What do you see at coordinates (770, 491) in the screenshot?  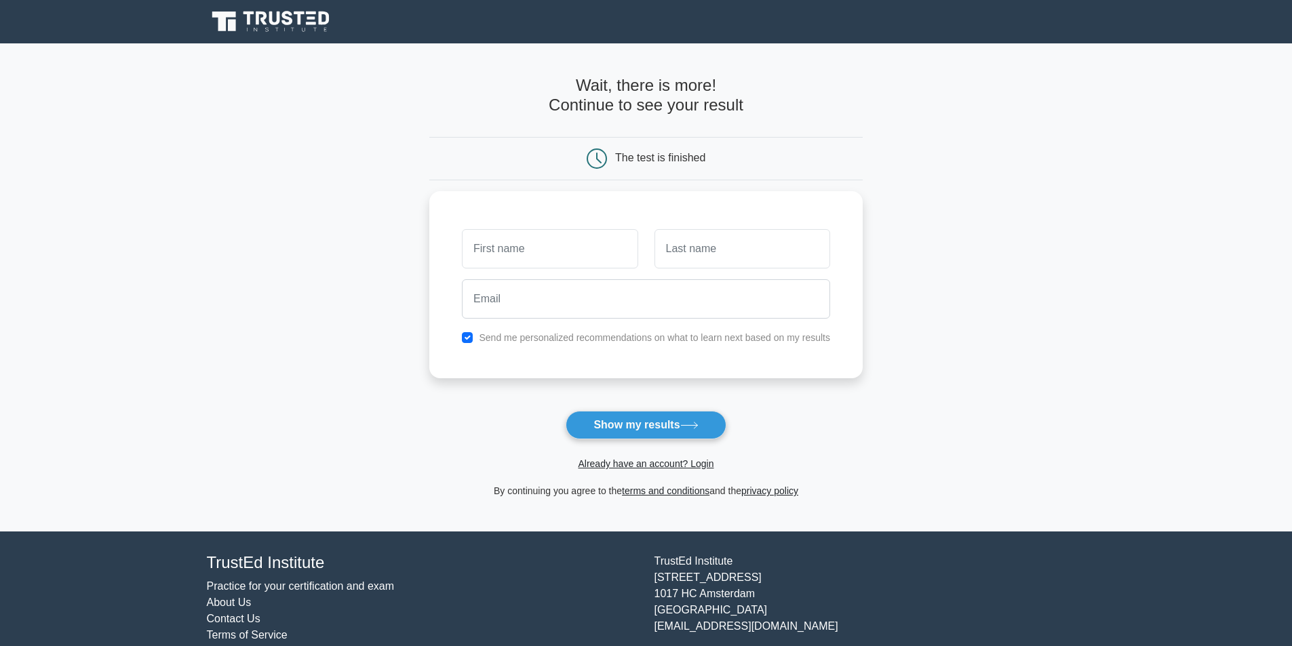 I see `a: privacy policy` at bounding box center [770, 491].